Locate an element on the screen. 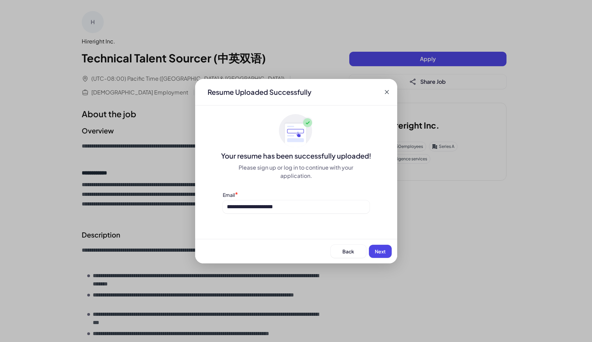  img: ApplyedMaskGroup3.svg is located at coordinates (296, 131).